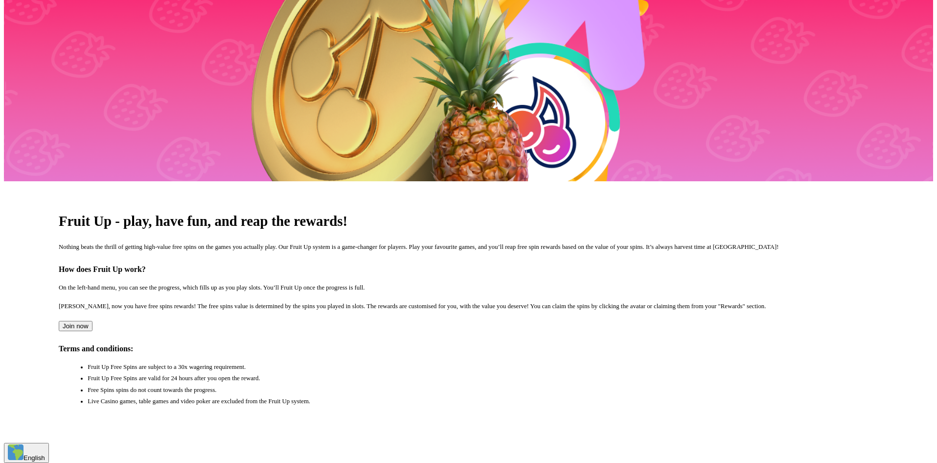  What do you see at coordinates (483, 390) in the screenshot?
I see `li: Free Spins spins do not count towards the progress.` at bounding box center [483, 390].